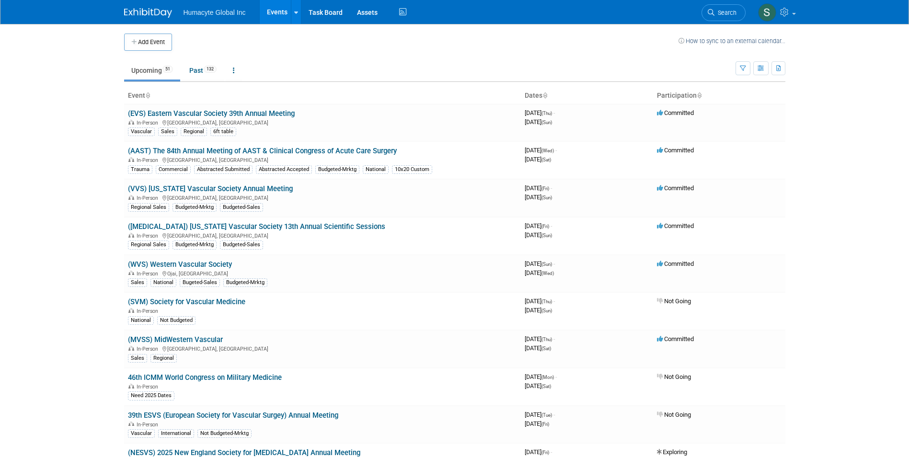 This screenshot has height=457, width=909. What do you see at coordinates (176, 320) in the screenshot?
I see `div: Not Budgeted` at bounding box center [176, 320].